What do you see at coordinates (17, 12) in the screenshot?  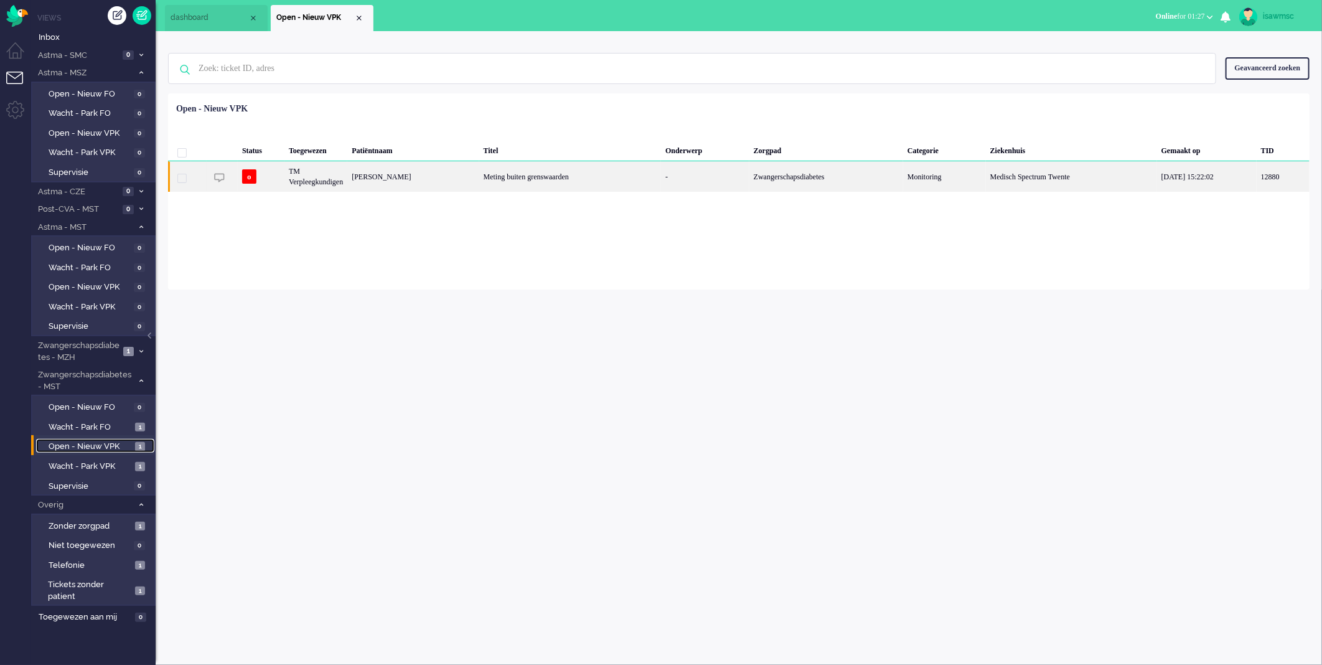 I see `a: Omnidesk` at bounding box center [17, 12].